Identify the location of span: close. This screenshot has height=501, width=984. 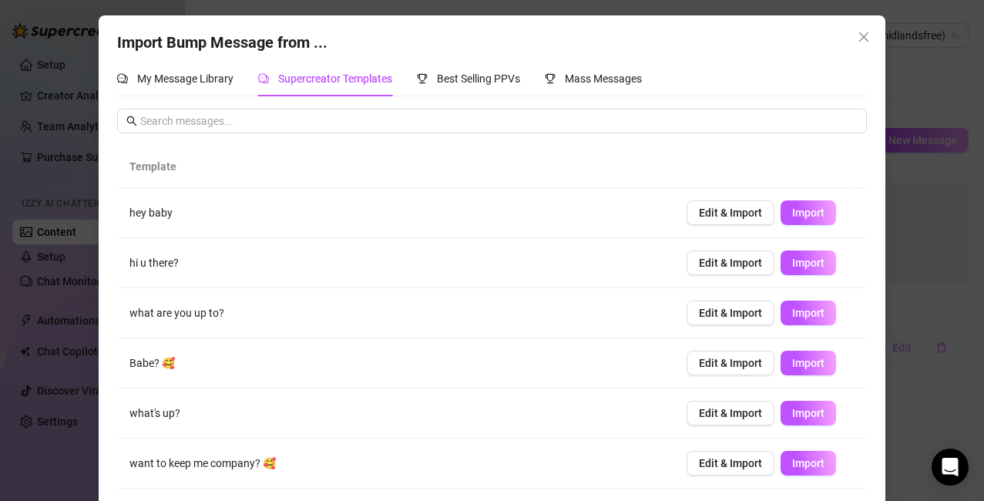
(864, 37).